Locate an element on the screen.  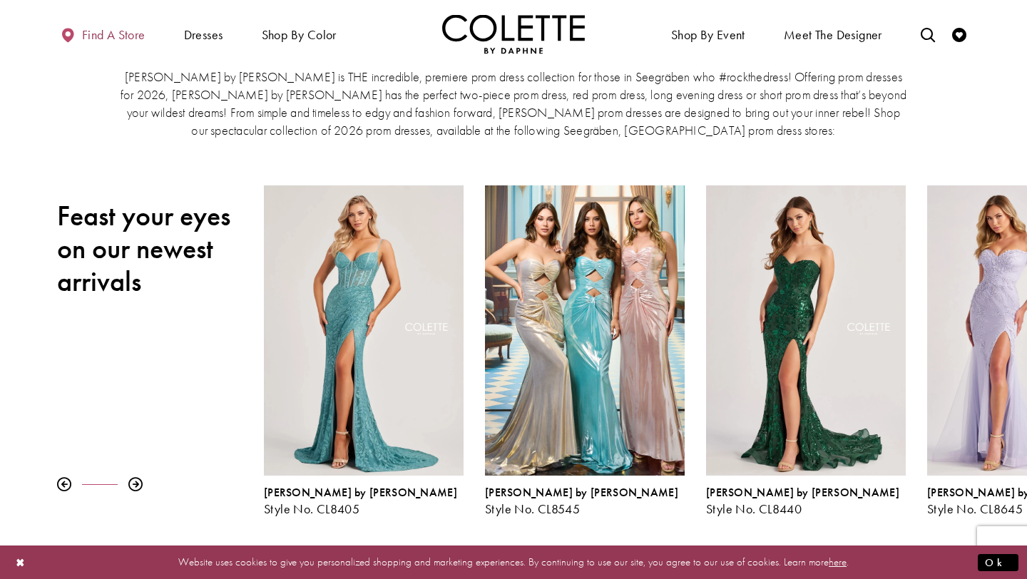
button: Close Dialog is located at coordinates (21, 562).